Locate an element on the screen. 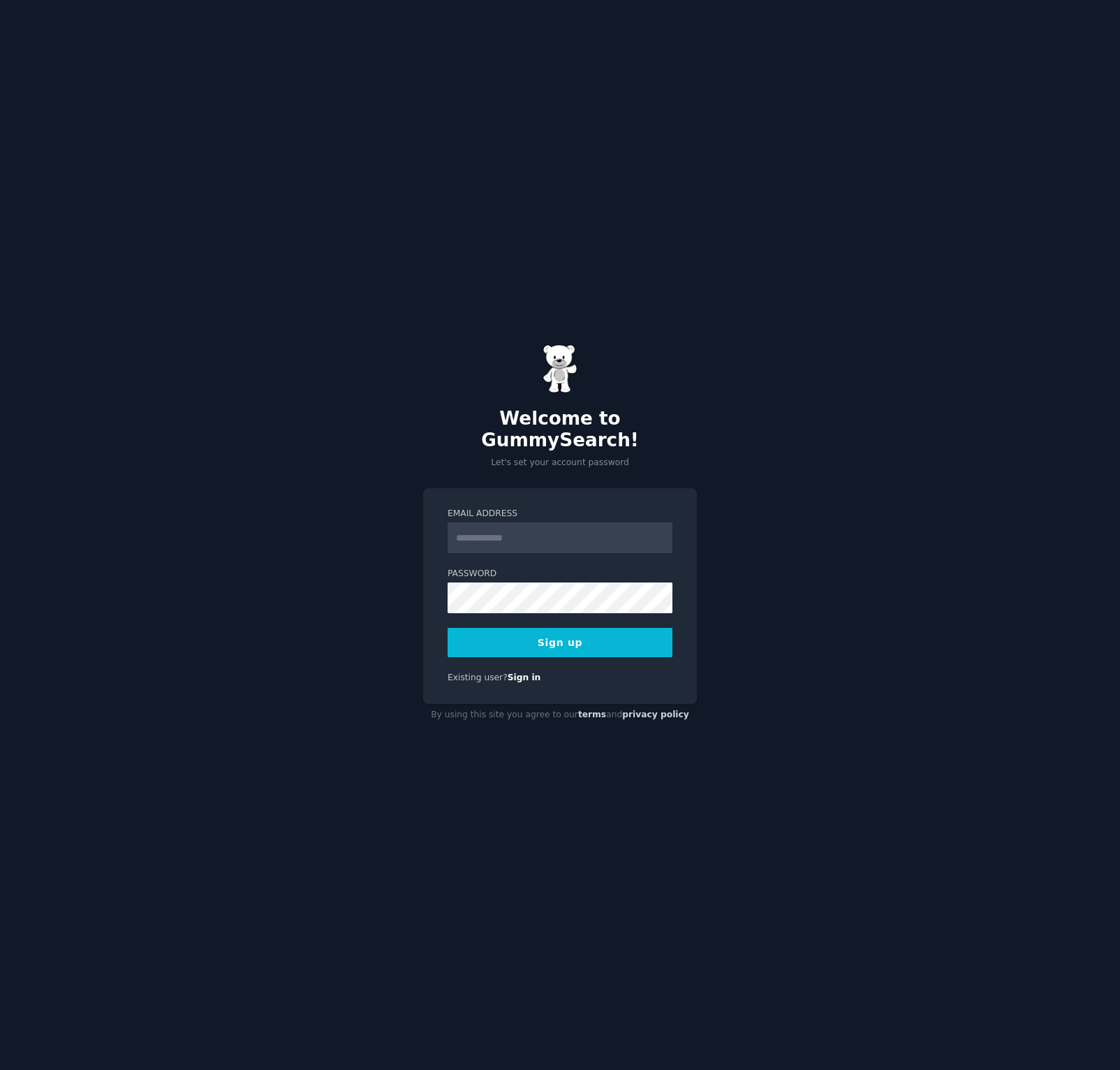  h2: Welcome to GummySearch! is located at coordinates (560, 430).